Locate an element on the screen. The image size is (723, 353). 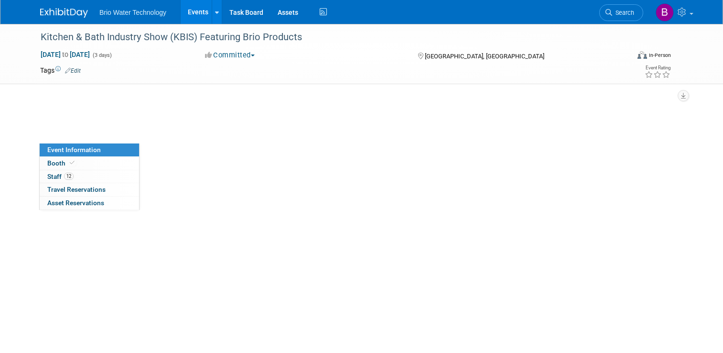
button: Committed is located at coordinates (230, 55).